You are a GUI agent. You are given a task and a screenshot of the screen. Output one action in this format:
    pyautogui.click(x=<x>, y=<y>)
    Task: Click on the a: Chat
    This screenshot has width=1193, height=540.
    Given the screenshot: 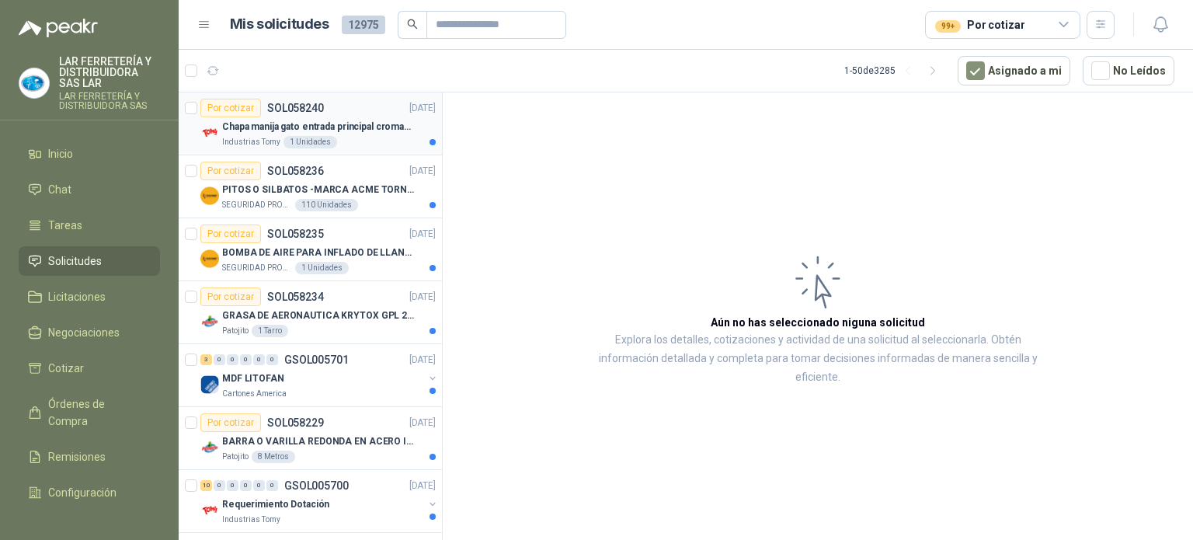 What is the action you would take?
    pyautogui.click(x=89, y=190)
    